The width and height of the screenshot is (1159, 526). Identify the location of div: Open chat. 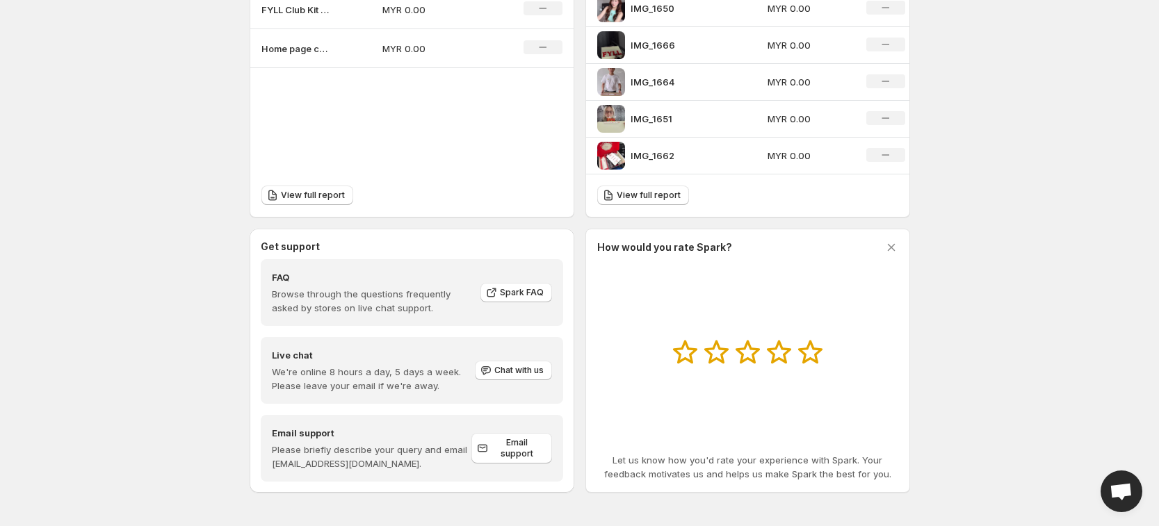
(1122, 492).